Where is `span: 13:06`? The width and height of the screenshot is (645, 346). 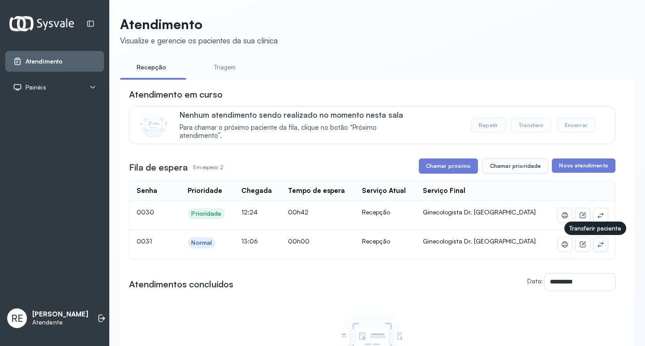
span: 13:06 is located at coordinates (249, 241).